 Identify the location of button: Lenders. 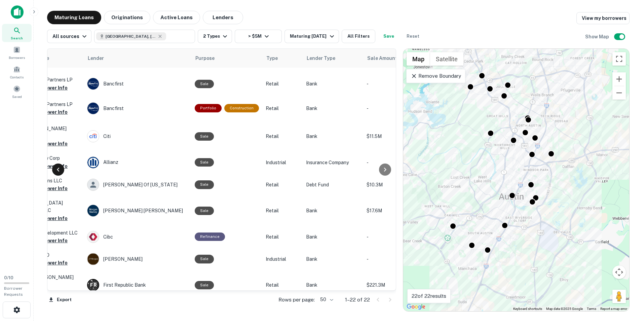
(223, 17).